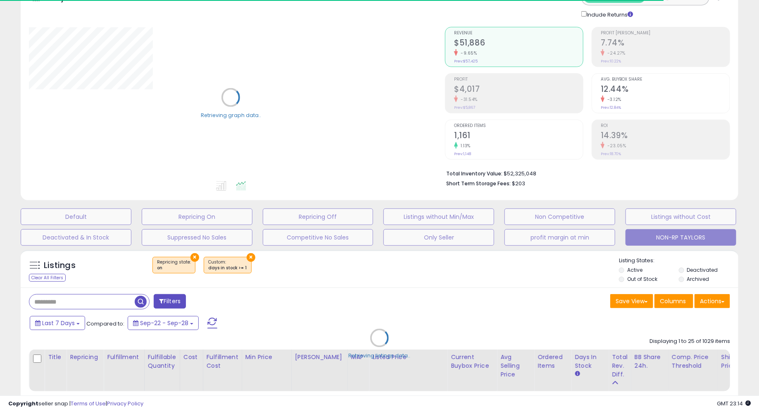 This screenshot has height=412, width=759. What do you see at coordinates (519, 79) in the screenshot?
I see `span: Profit` at bounding box center [519, 79].